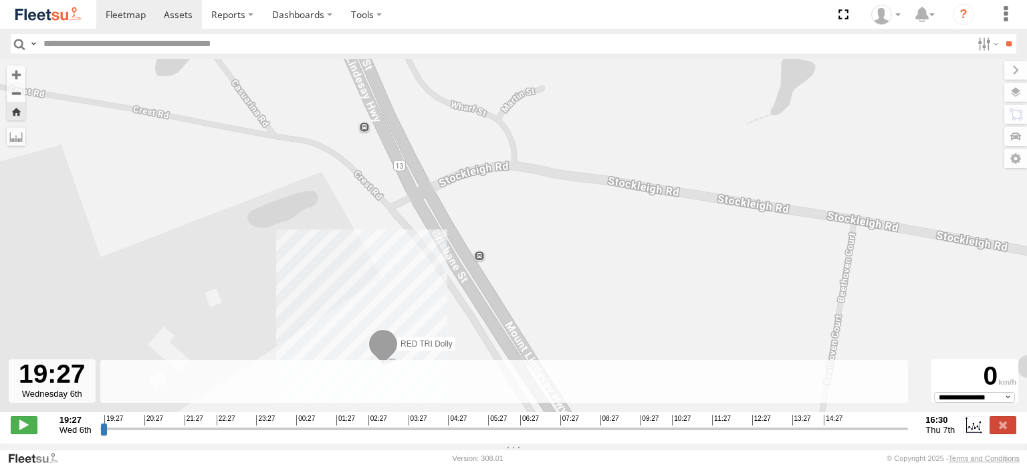 This screenshot has height=465, width=1027. What do you see at coordinates (682, 420) in the screenshot?
I see `span: 10:27` at bounding box center [682, 420].